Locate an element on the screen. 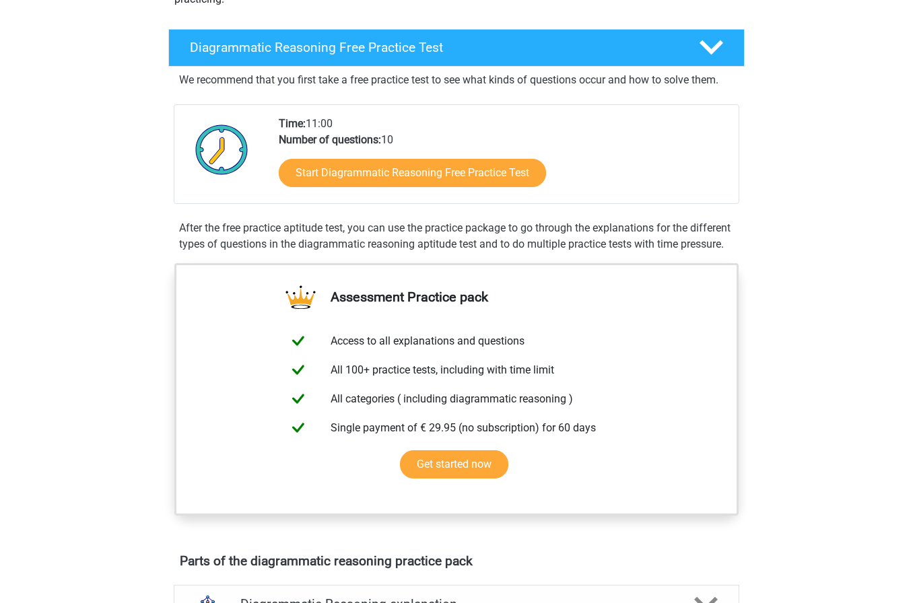 This screenshot has width=913, height=603. a: Diagrammatic Reasoning Free Practice Test is located at coordinates (456, 48).